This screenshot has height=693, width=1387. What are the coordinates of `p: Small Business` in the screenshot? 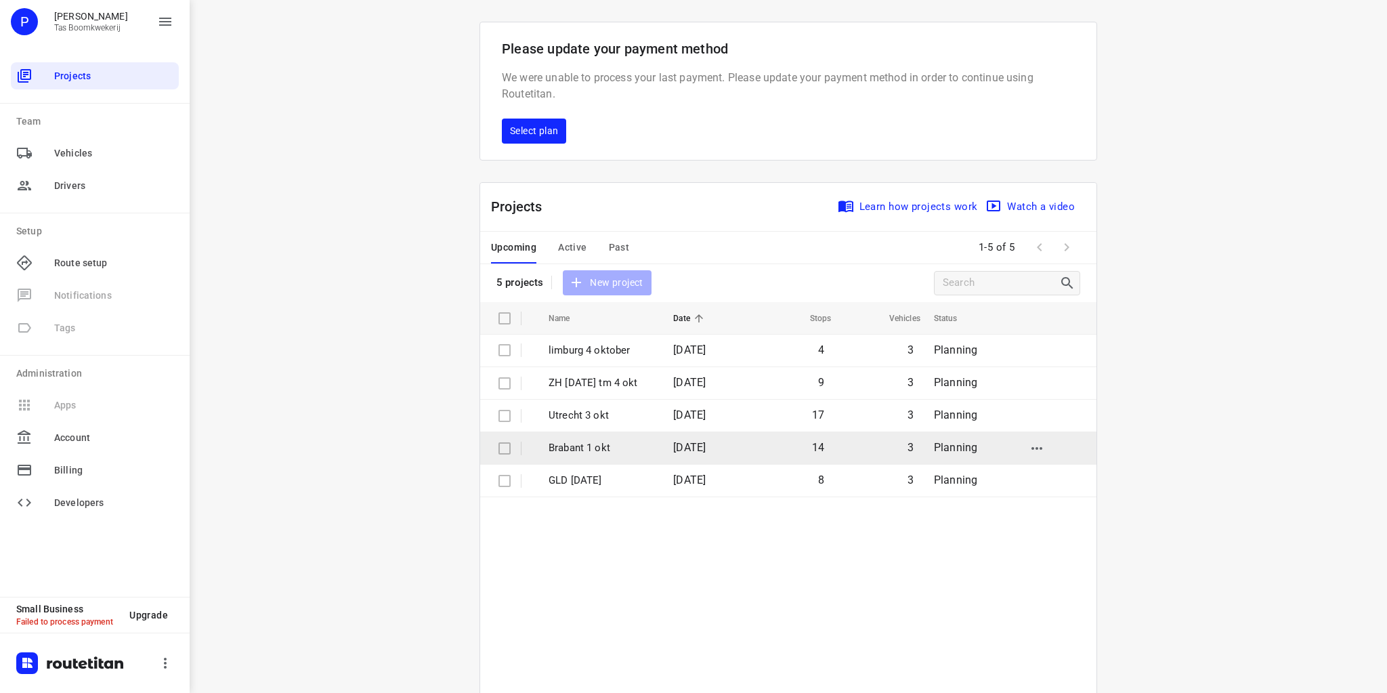 It's located at (67, 609).